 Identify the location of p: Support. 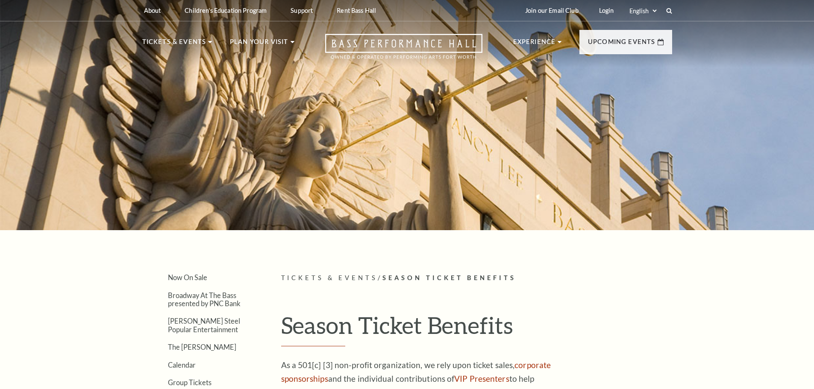
(302, 10).